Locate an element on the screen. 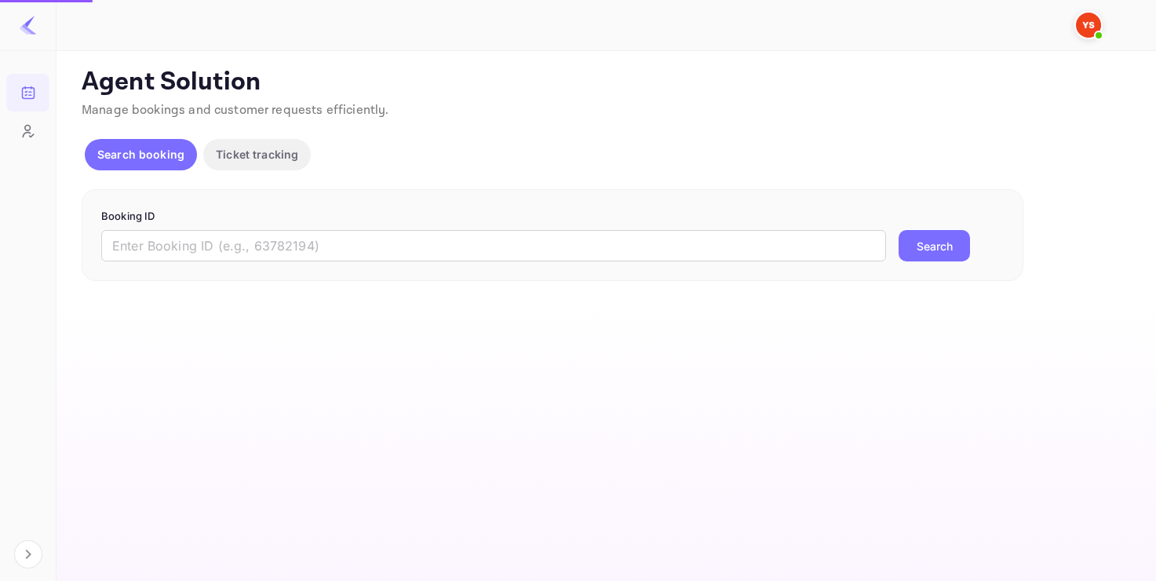 The width and height of the screenshot is (1156, 581). p: Agent Solution is located at coordinates (604, 82).